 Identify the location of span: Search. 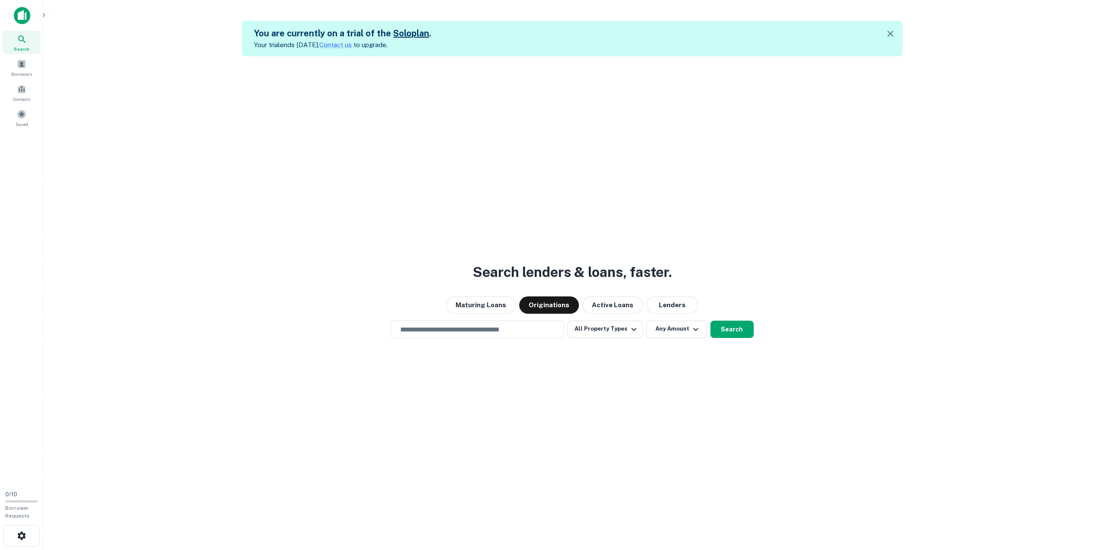
(22, 49).